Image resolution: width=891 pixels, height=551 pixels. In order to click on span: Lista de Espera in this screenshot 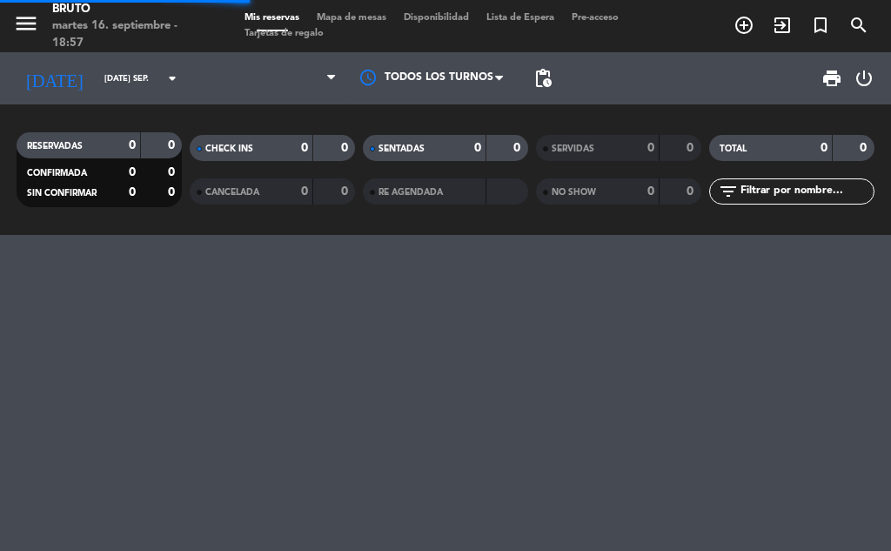, I will do `click(520, 17)`.